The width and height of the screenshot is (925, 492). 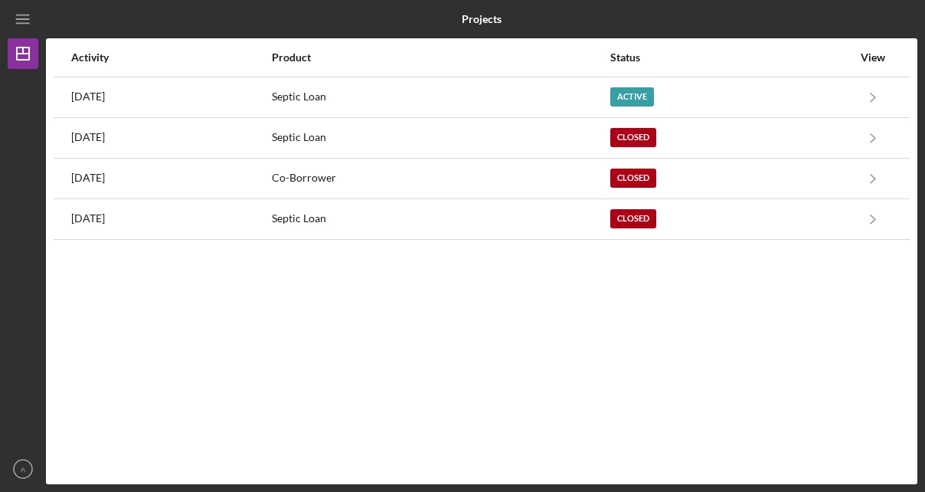 I want to click on div: Active, so click(x=632, y=96).